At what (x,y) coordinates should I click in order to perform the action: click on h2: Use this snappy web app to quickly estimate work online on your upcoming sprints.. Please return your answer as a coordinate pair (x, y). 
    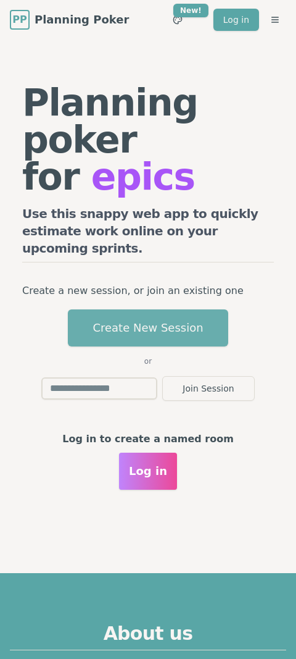
    Looking at the image, I should click on (148, 233).